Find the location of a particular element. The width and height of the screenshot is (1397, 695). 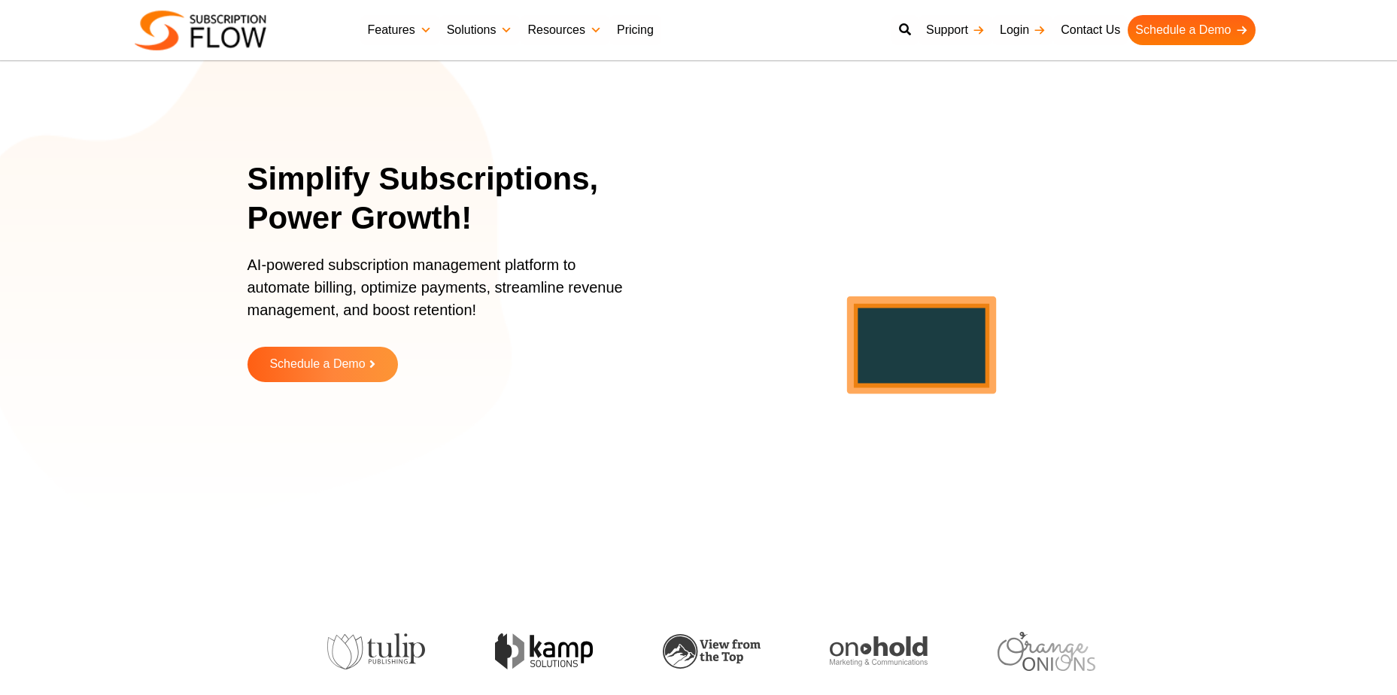

a: Resources is located at coordinates (564, 30).